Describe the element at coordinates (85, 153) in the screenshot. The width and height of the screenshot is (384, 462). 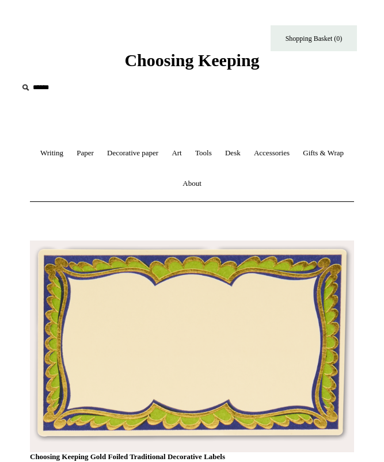
I see `a: Paper` at that location.